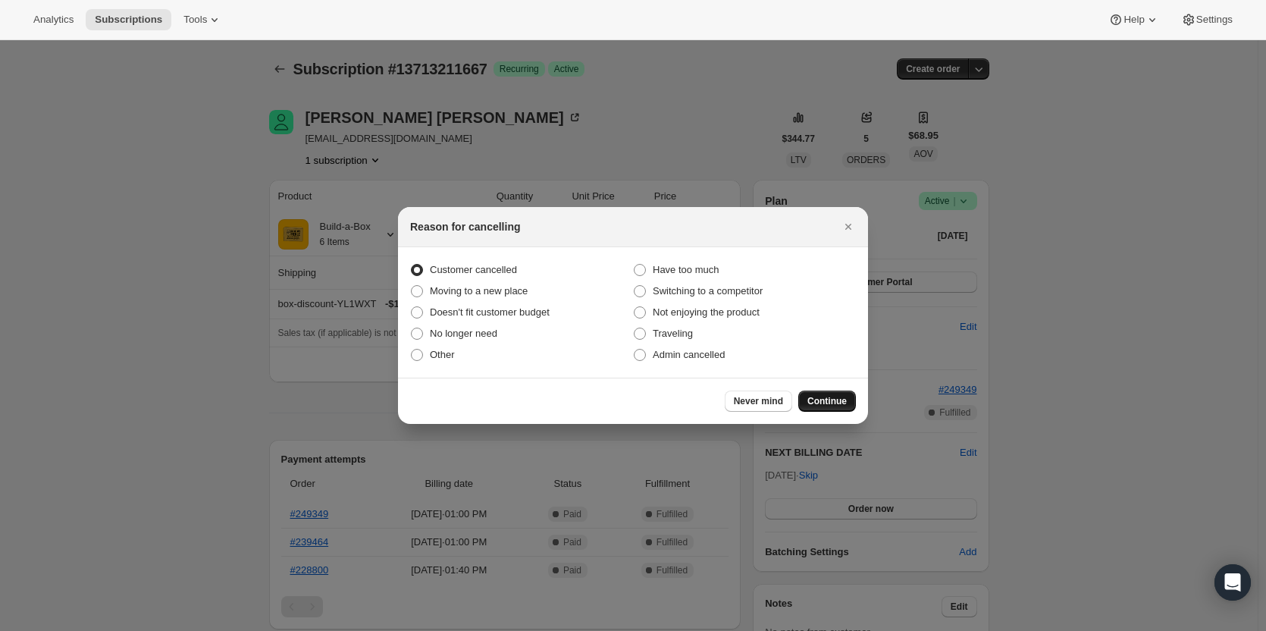  Describe the element at coordinates (685, 269) in the screenshot. I see `span: Have too much` at that location.